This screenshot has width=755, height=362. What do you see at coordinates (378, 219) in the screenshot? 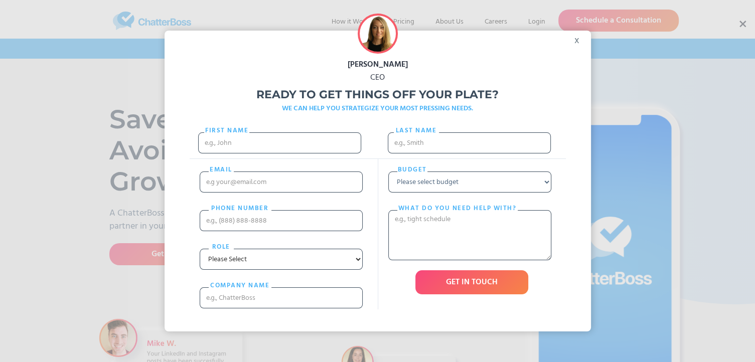
I see `form: Freebie Popup Form 2021` at bounding box center [378, 219].